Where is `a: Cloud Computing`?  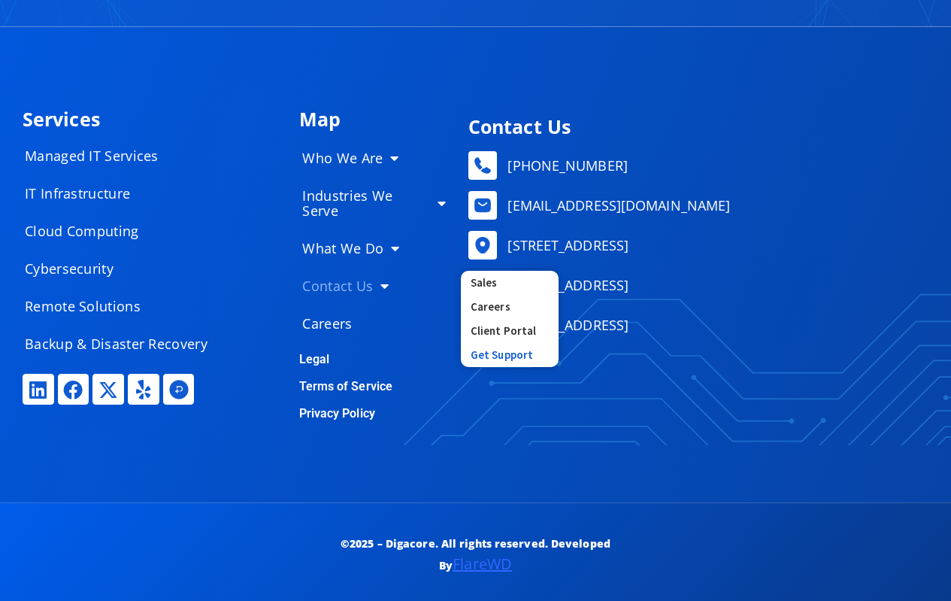 a: Cloud Computing is located at coordinates (123, 231).